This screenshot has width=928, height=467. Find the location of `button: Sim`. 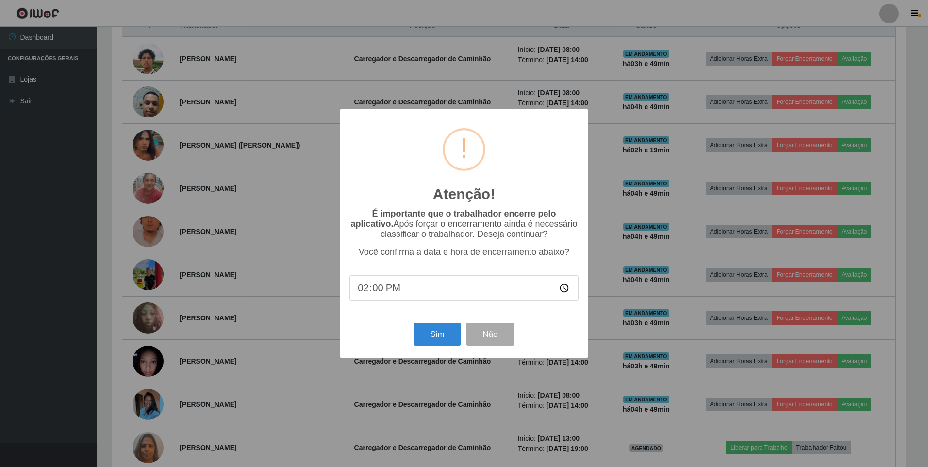

button: Sim is located at coordinates (437, 334).